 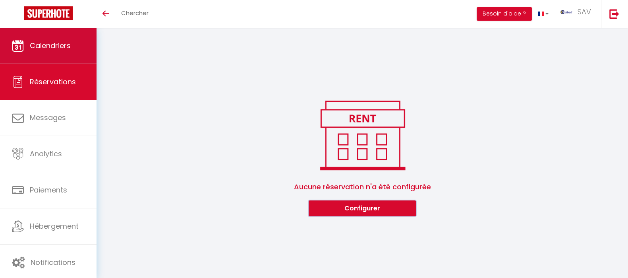 What do you see at coordinates (46, 153) in the screenshot?
I see `span: Analytics` at bounding box center [46, 153].